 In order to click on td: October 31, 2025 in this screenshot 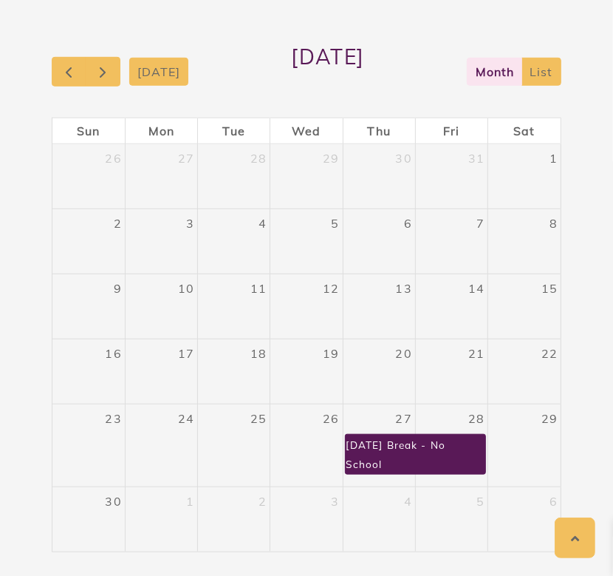, I will do `click(451, 177)`.